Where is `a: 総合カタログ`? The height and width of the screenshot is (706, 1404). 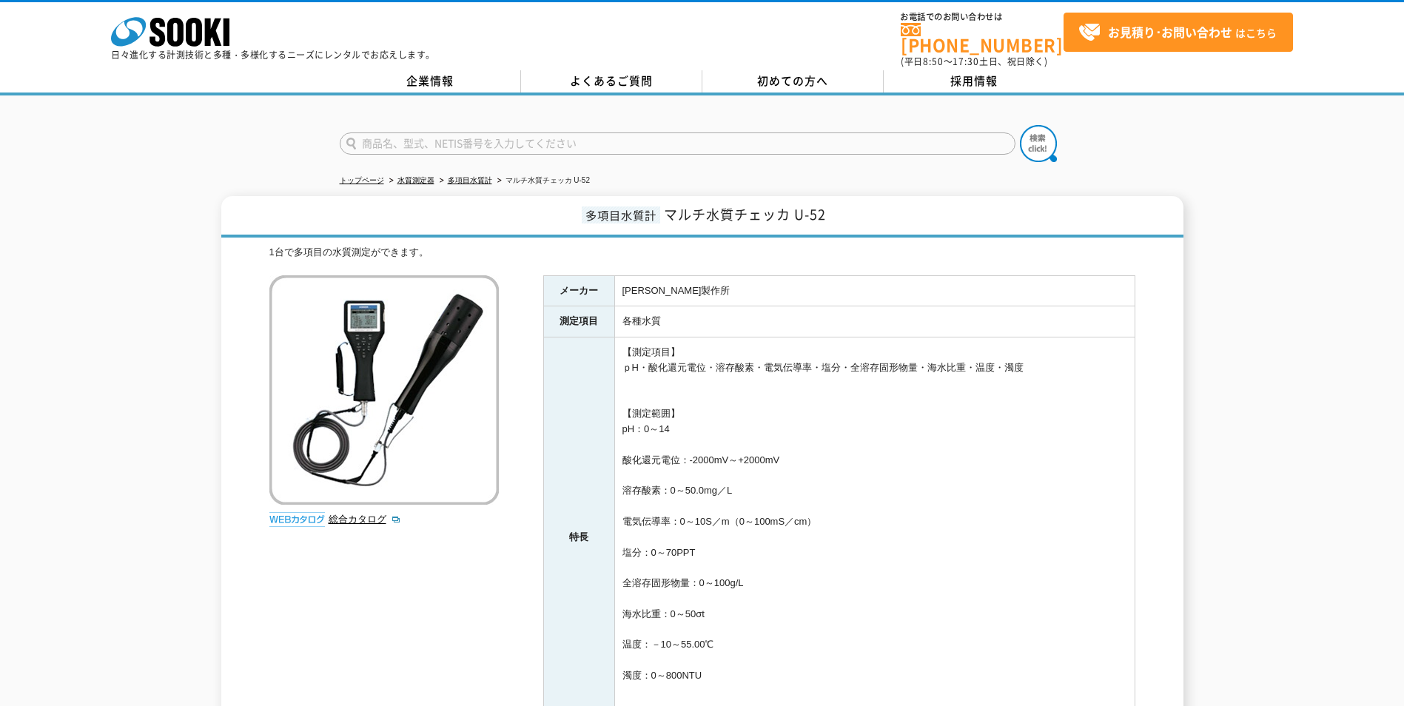 a: 総合カタログ is located at coordinates (365, 519).